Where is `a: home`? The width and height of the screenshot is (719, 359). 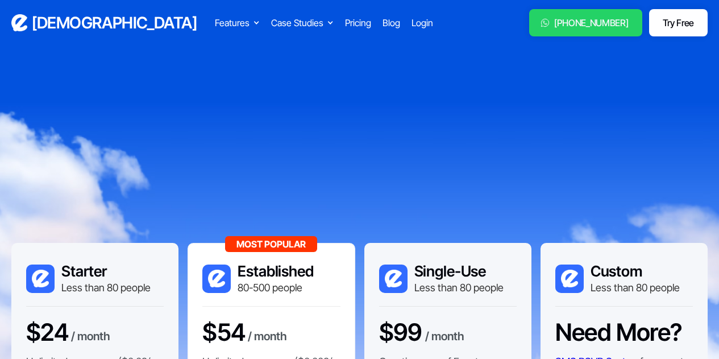
a: home is located at coordinates (104, 23).